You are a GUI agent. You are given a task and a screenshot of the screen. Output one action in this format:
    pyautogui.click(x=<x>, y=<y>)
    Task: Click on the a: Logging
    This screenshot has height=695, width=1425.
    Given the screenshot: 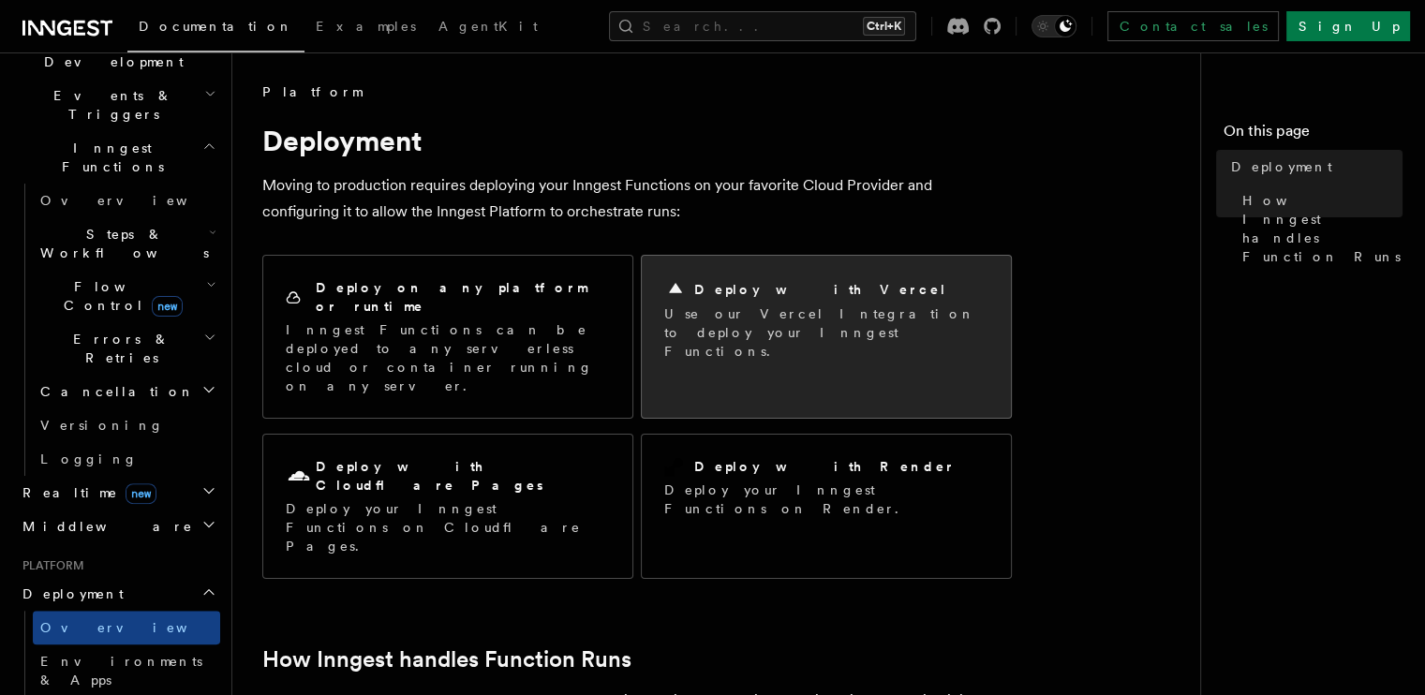 What is the action you would take?
    pyautogui.click(x=126, y=459)
    